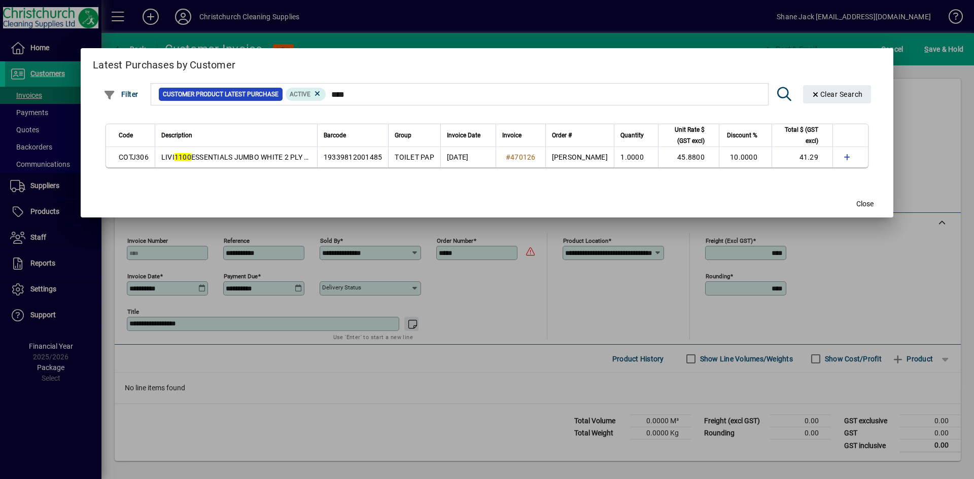 The image size is (974, 479). I want to click on span: Description, so click(177, 135).